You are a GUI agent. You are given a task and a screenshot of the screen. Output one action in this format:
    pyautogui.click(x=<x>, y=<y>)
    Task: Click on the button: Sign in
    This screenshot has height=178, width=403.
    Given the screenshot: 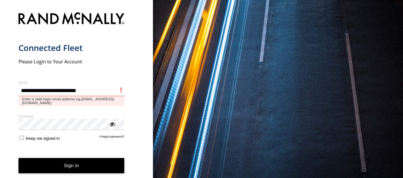 What is the action you would take?
    pyautogui.click(x=71, y=166)
    